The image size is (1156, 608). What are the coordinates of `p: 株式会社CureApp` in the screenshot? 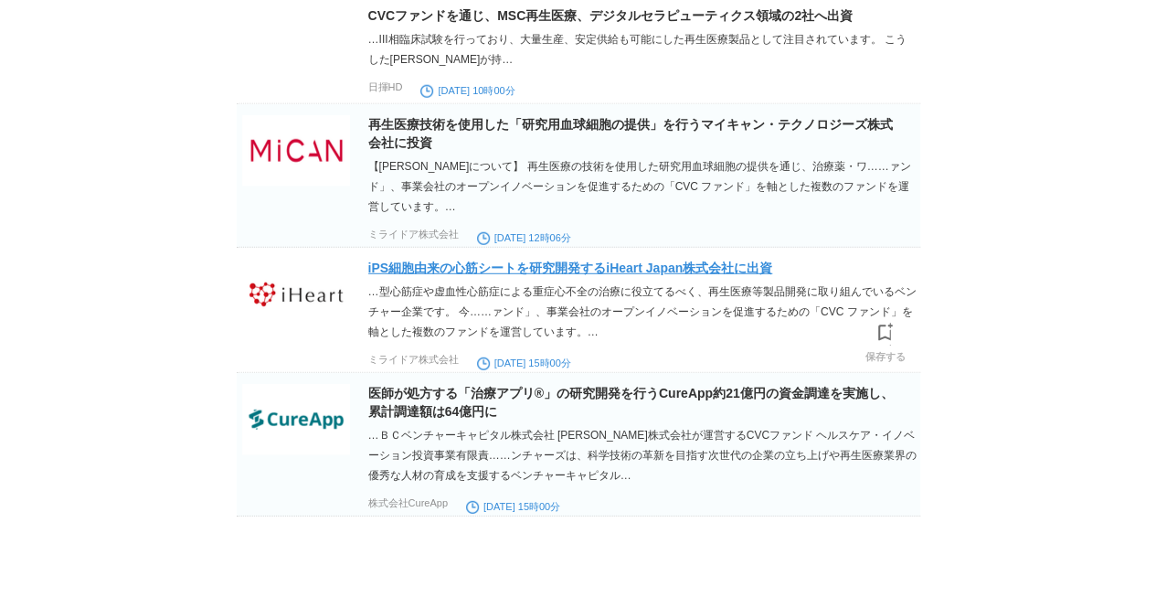 It's located at (408, 503).